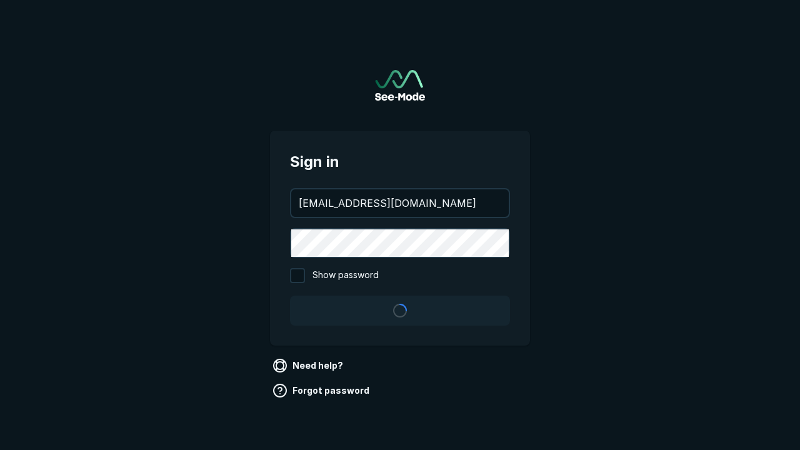 The width and height of the screenshot is (800, 450). What do you see at coordinates (346, 276) in the screenshot?
I see `span: Show password` at bounding box center [346, 276].